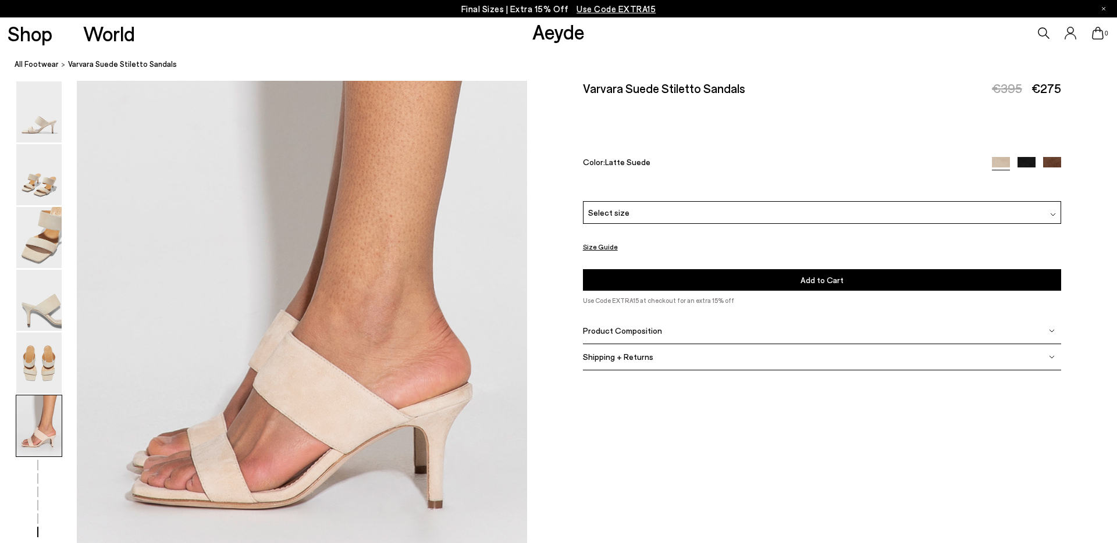 The width and height of the screenshot is (1117, 543). What do you see at coordinates (1107, 33) in the screenshot?
I see `span: 0` at bounding box center [1107, 33].